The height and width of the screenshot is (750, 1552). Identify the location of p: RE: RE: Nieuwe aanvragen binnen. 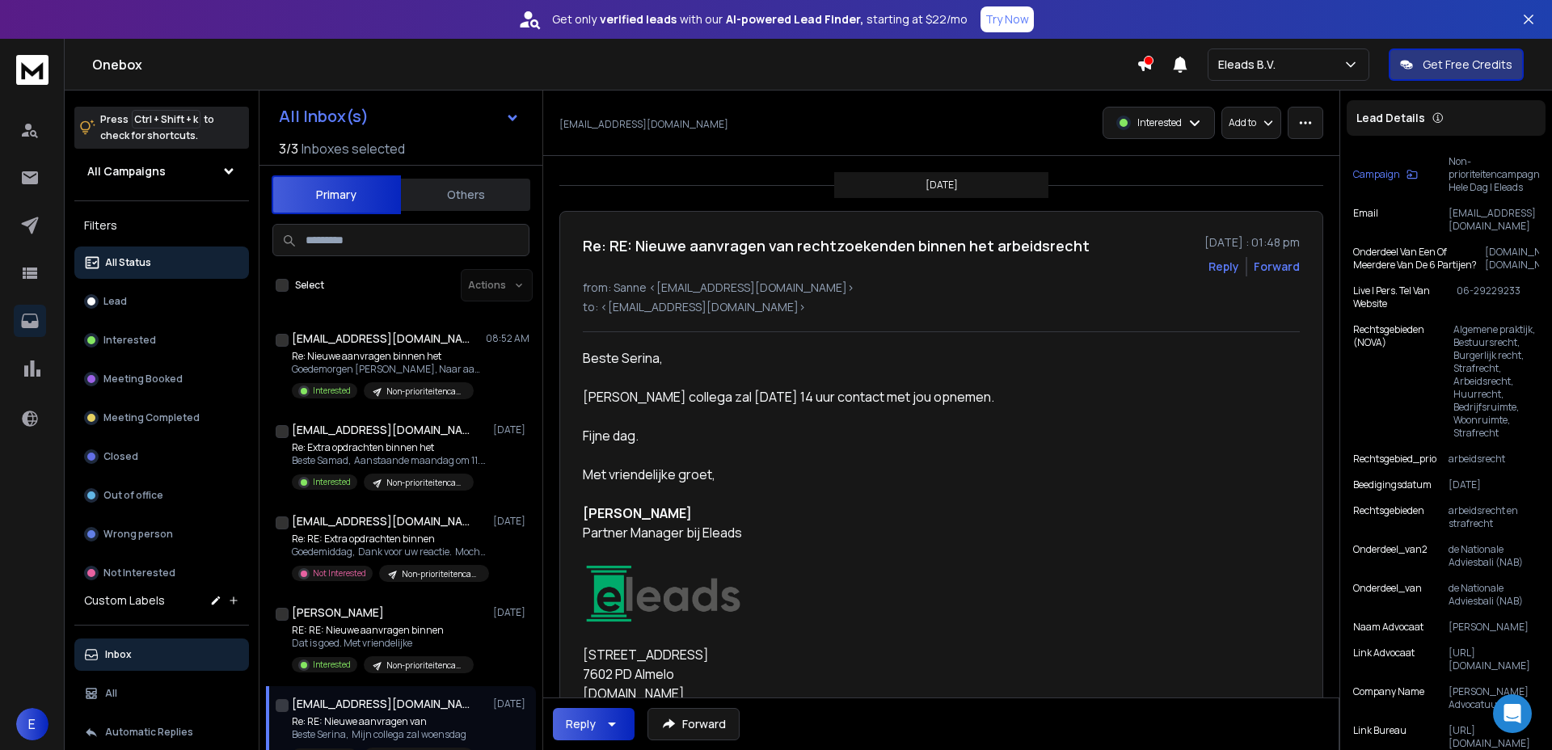
(382, 630).